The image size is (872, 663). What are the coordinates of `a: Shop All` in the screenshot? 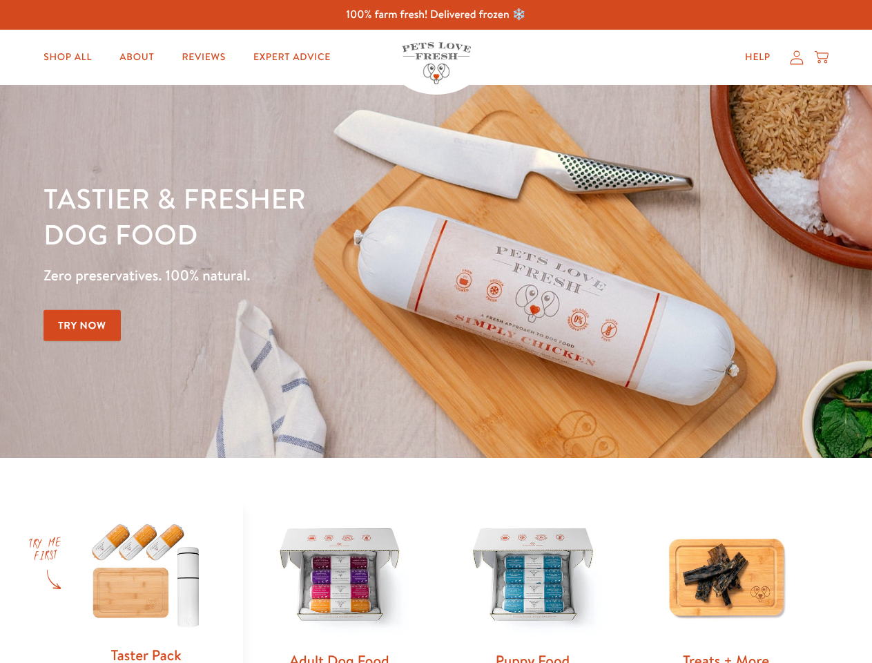 It's located at (68, 57).